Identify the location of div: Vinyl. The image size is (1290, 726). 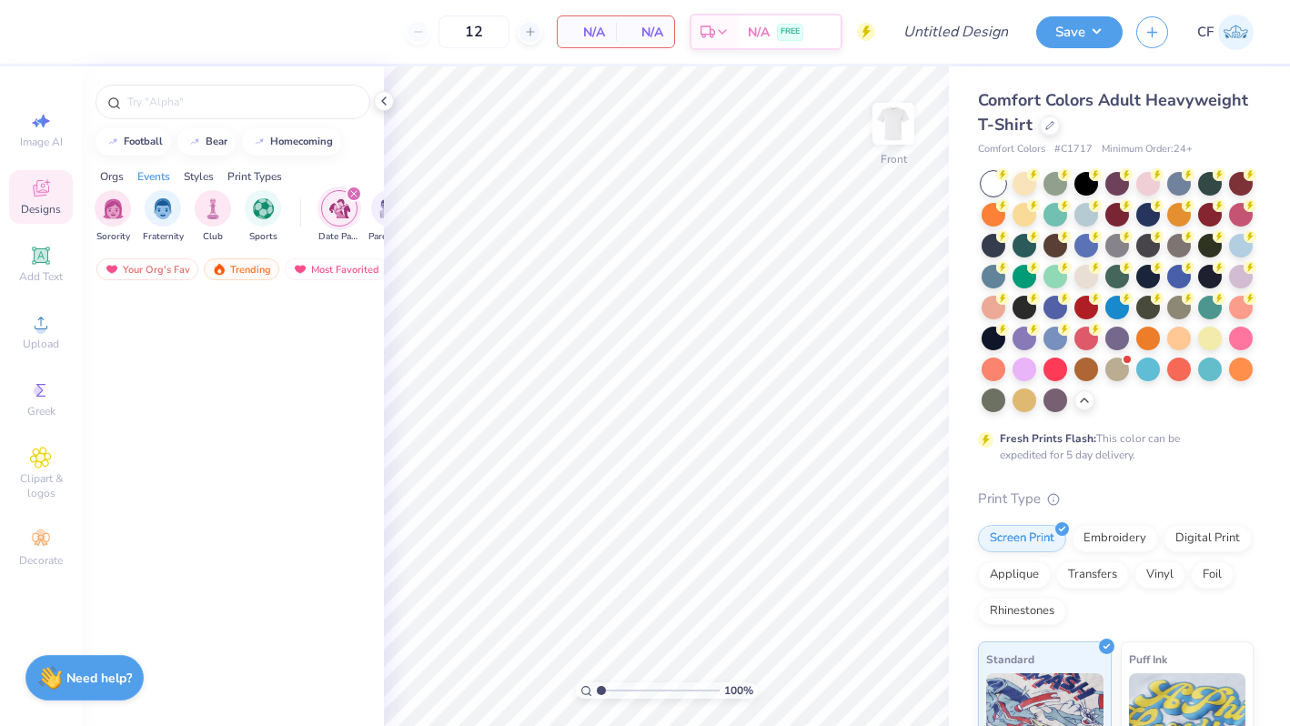
(1160, 575).